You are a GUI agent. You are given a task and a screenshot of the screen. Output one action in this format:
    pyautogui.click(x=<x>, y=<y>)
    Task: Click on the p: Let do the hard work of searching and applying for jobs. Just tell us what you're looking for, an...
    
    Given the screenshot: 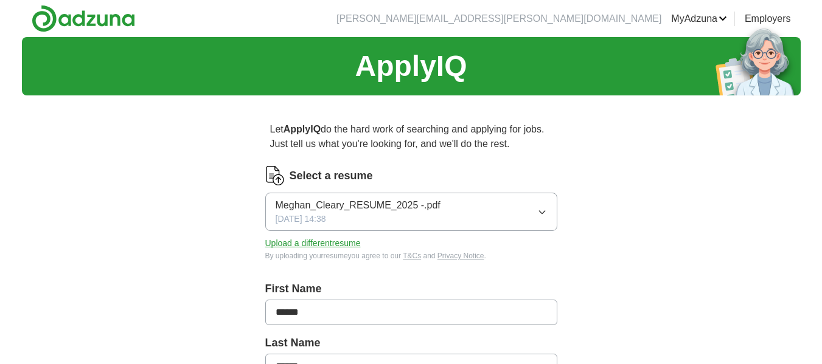 What is the action you would take?
    pyautogui.click(x=411, y=137)
    